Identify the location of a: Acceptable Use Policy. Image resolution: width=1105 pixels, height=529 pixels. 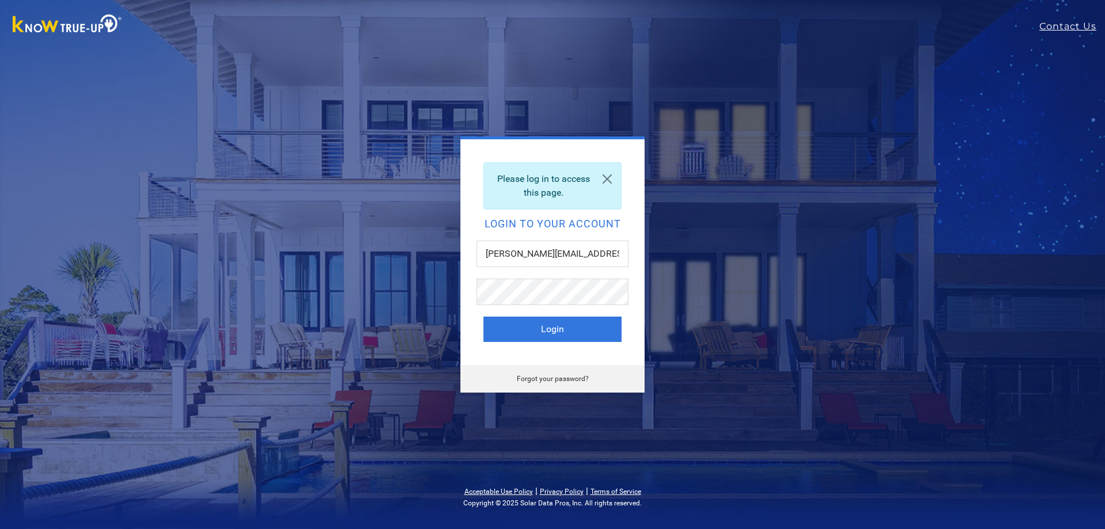
(498, 491).